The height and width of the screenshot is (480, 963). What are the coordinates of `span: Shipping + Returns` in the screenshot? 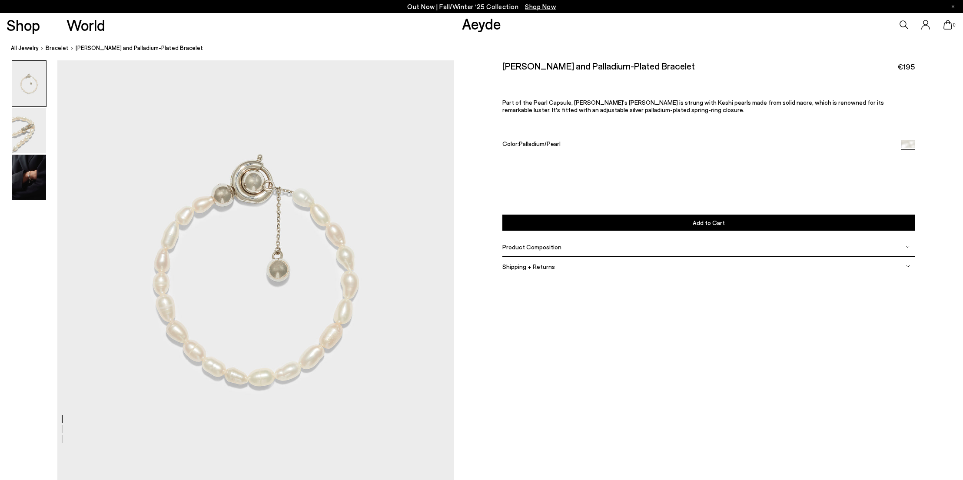 It's located at (529, 266).